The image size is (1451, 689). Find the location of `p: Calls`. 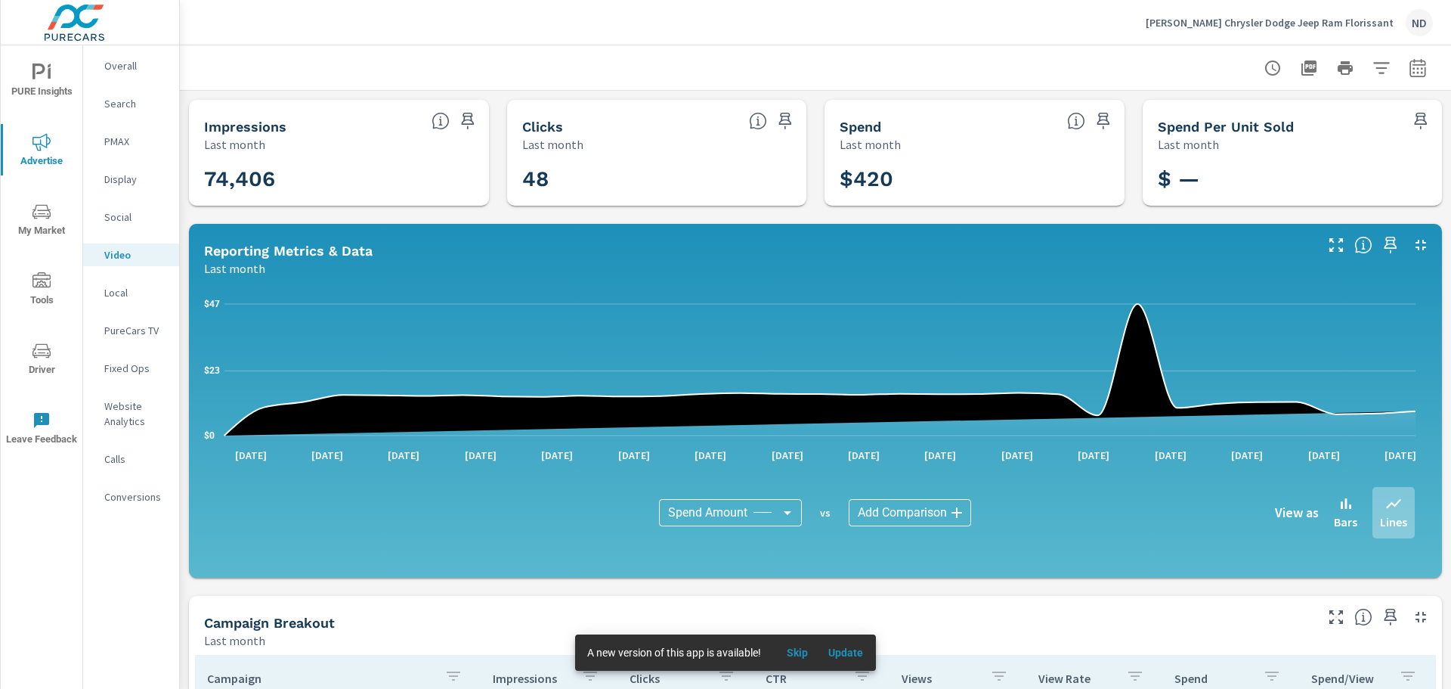

p: Calls is located at coordinates (135, 459).